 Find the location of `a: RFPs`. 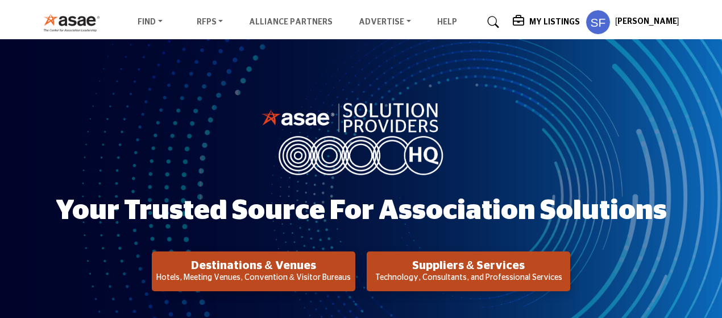

a: RFPs is located at coordinates (210, 22).